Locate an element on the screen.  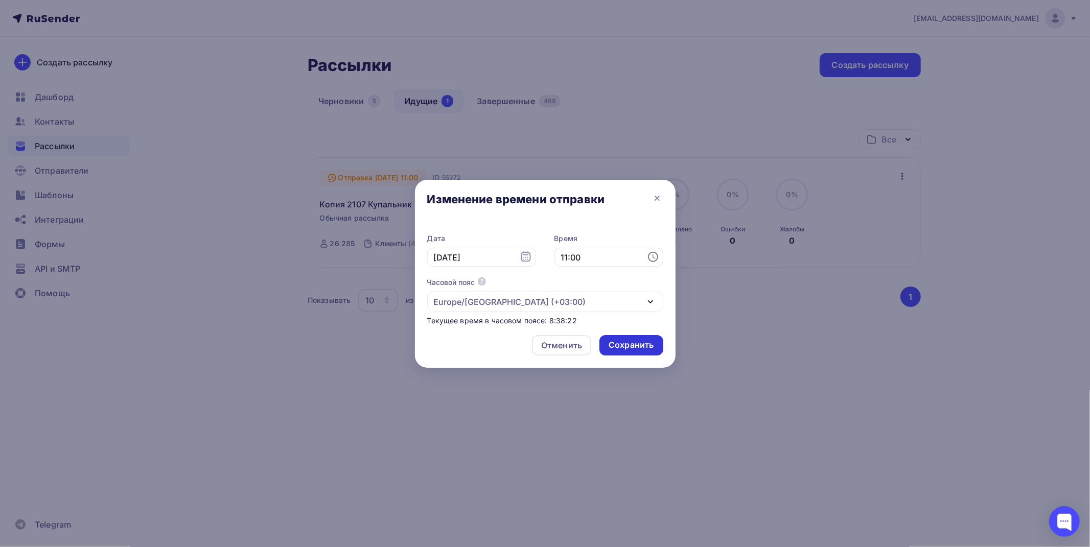
div: Сохранить is located at coordinates (631, 345).